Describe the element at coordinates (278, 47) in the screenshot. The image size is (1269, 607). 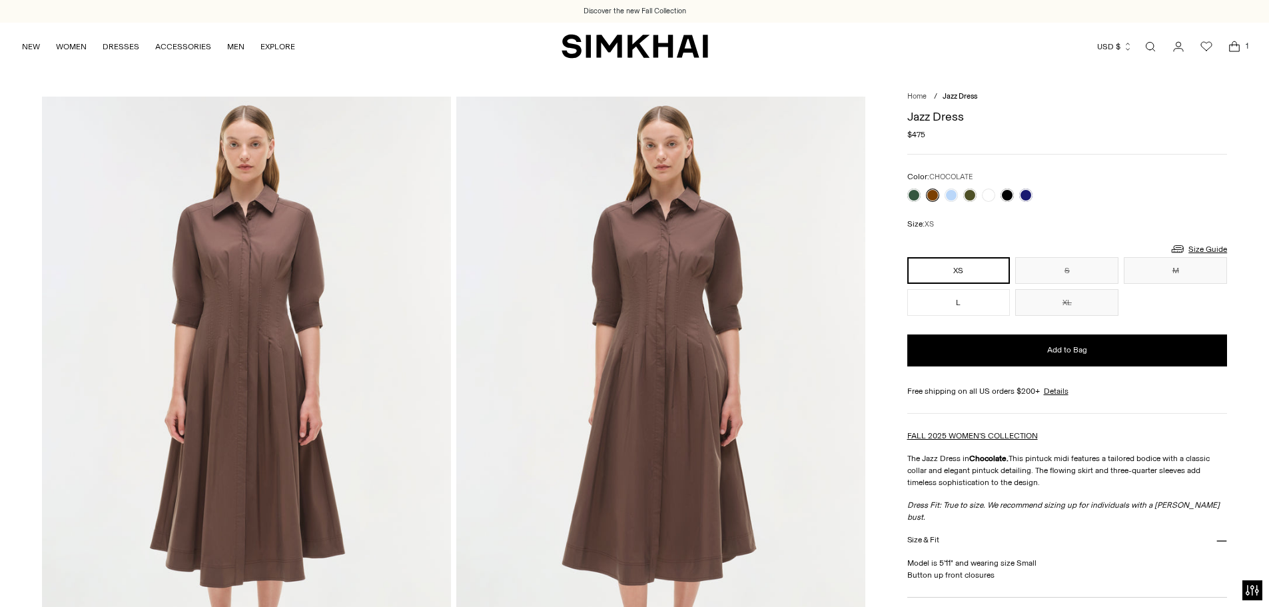
I see `a: EXPLORE` at that location.